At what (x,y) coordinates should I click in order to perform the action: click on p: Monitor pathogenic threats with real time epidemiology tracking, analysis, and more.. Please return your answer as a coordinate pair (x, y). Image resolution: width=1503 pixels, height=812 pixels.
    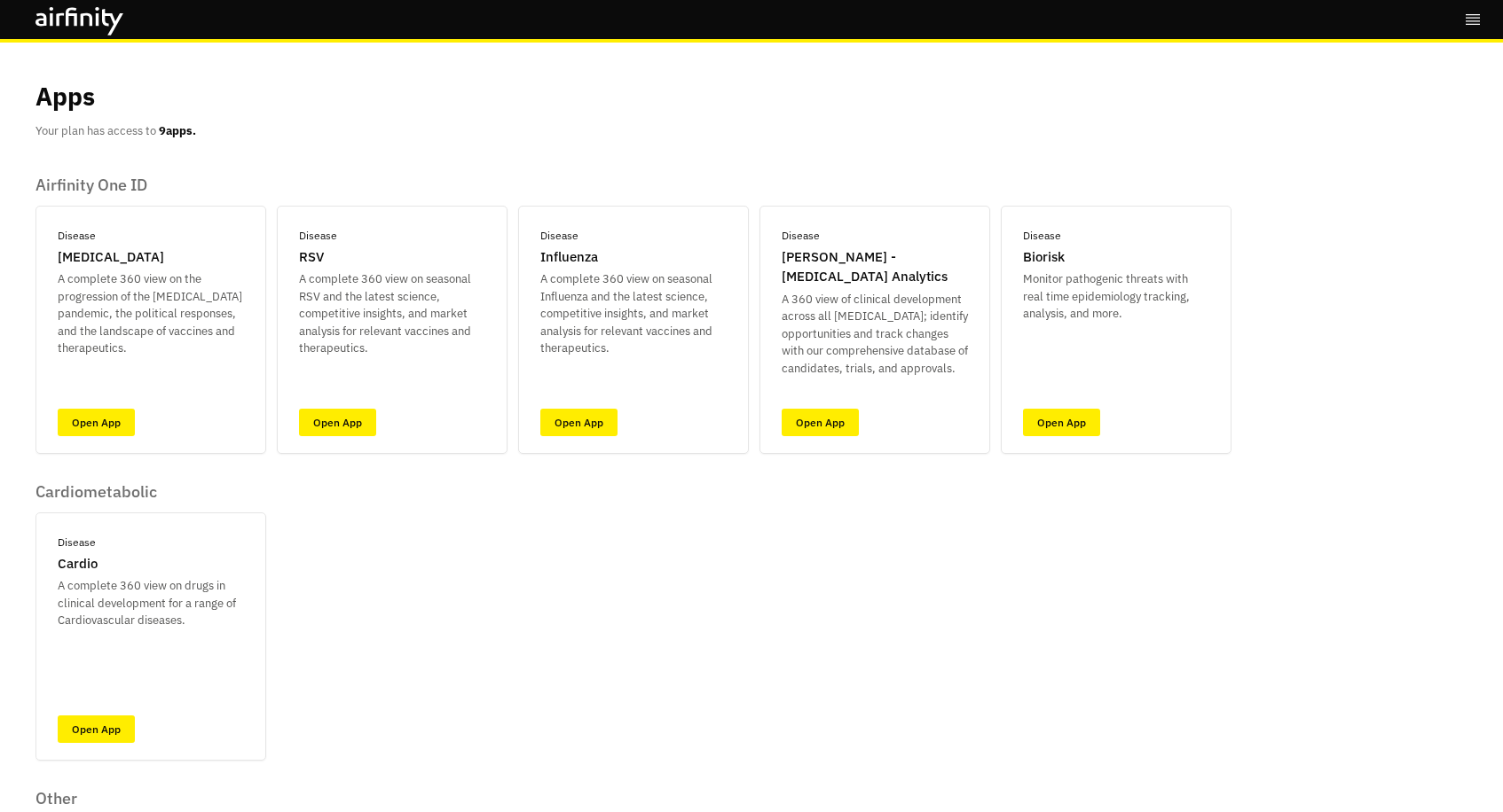
    Looking at the image, I should click on (1116, 297).